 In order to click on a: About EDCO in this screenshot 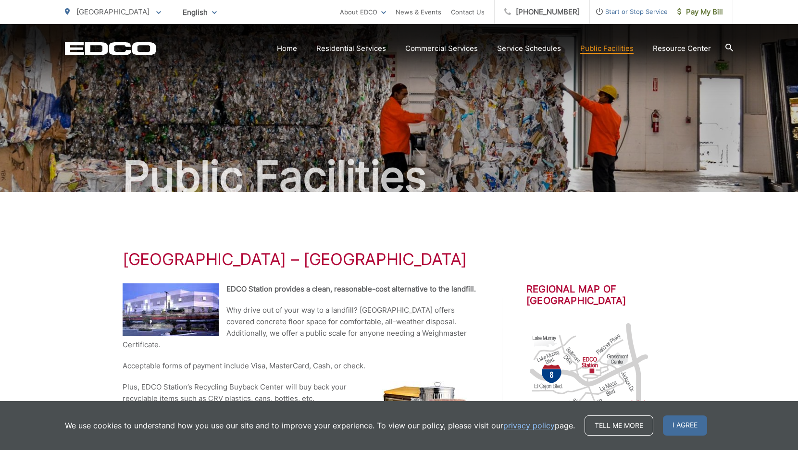, I will do `click(363, 12)`.